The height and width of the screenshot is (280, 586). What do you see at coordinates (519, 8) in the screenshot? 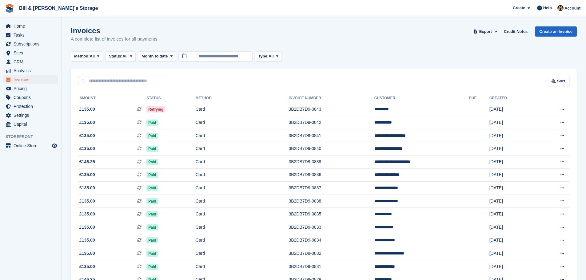
I see `span: Create` at bounding box center [519, 8].